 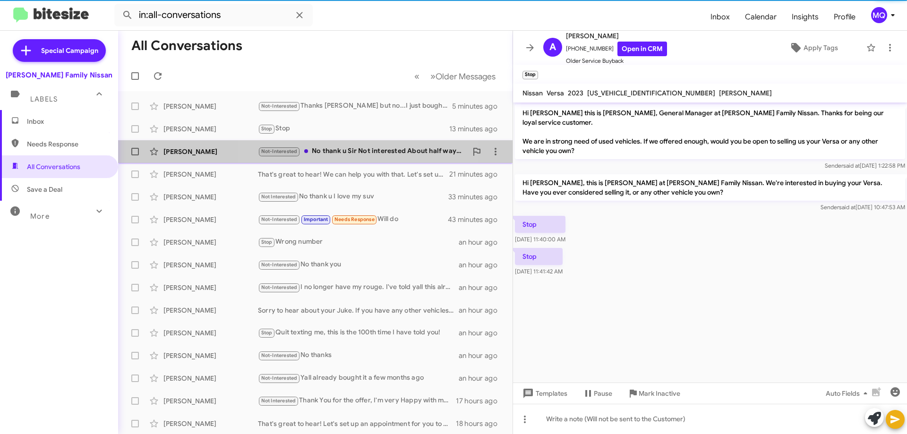 I want to click on div: 17 hours ago, so click(x=480, y=401).